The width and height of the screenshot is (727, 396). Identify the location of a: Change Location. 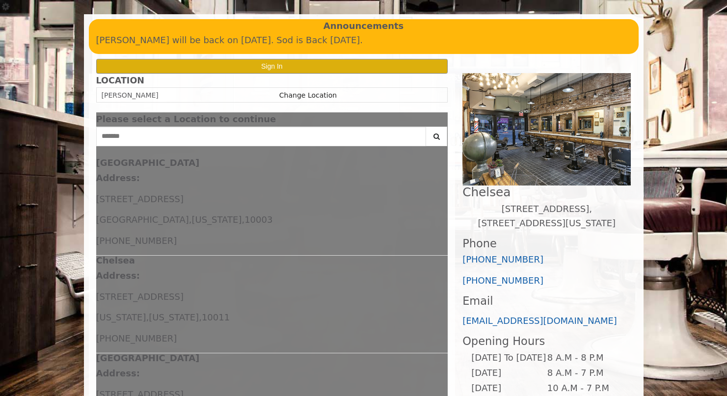
(308, 95).